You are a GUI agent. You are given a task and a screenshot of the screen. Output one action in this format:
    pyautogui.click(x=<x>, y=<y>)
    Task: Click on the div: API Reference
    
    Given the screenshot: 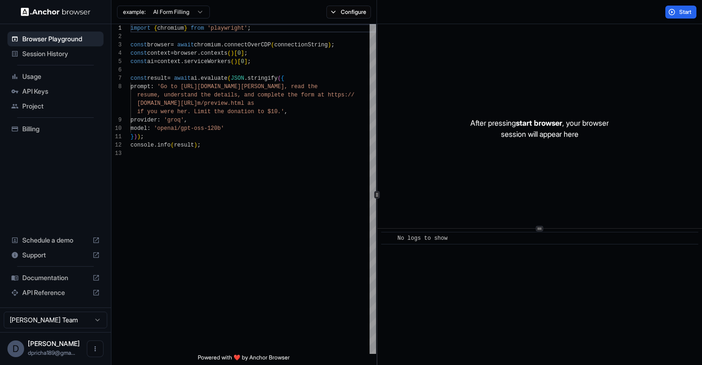 What is the action you would take?
    pyautogui.click(x=55, y=293)
    